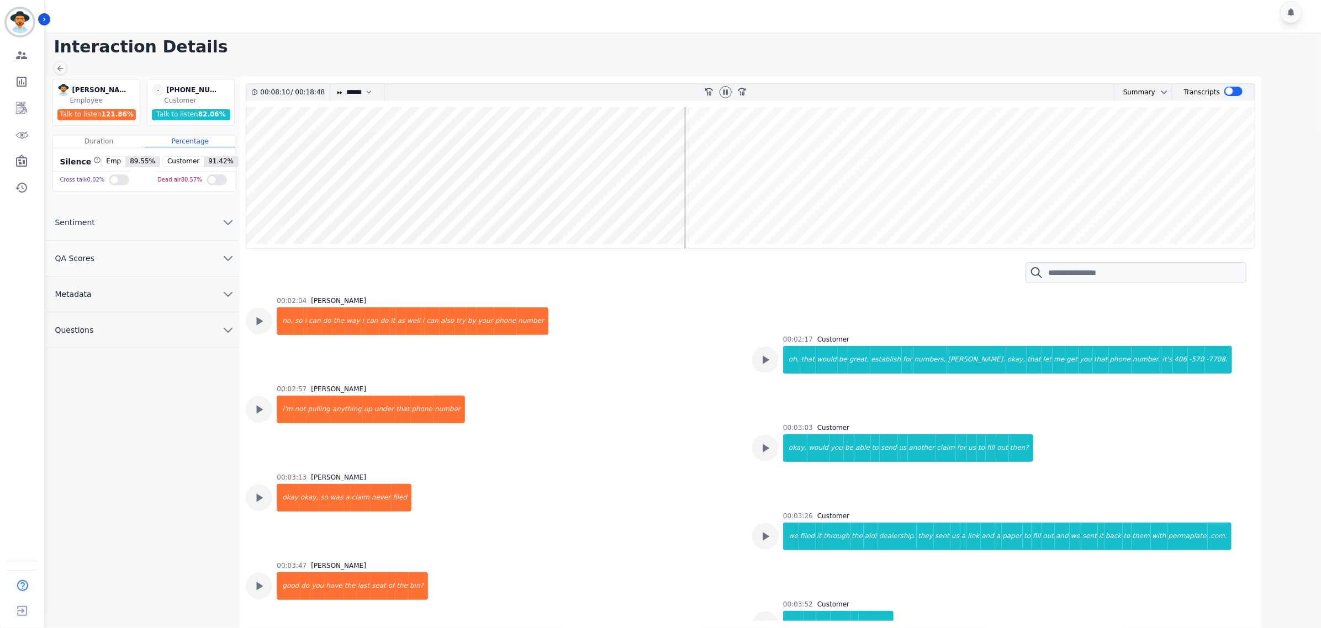 This screenshot has width=1321, height=628. What do you see at coordinates (179, 180) in the screenshot?
I see `div: Dead air 80.57 %` at bounding box center [179, 180].